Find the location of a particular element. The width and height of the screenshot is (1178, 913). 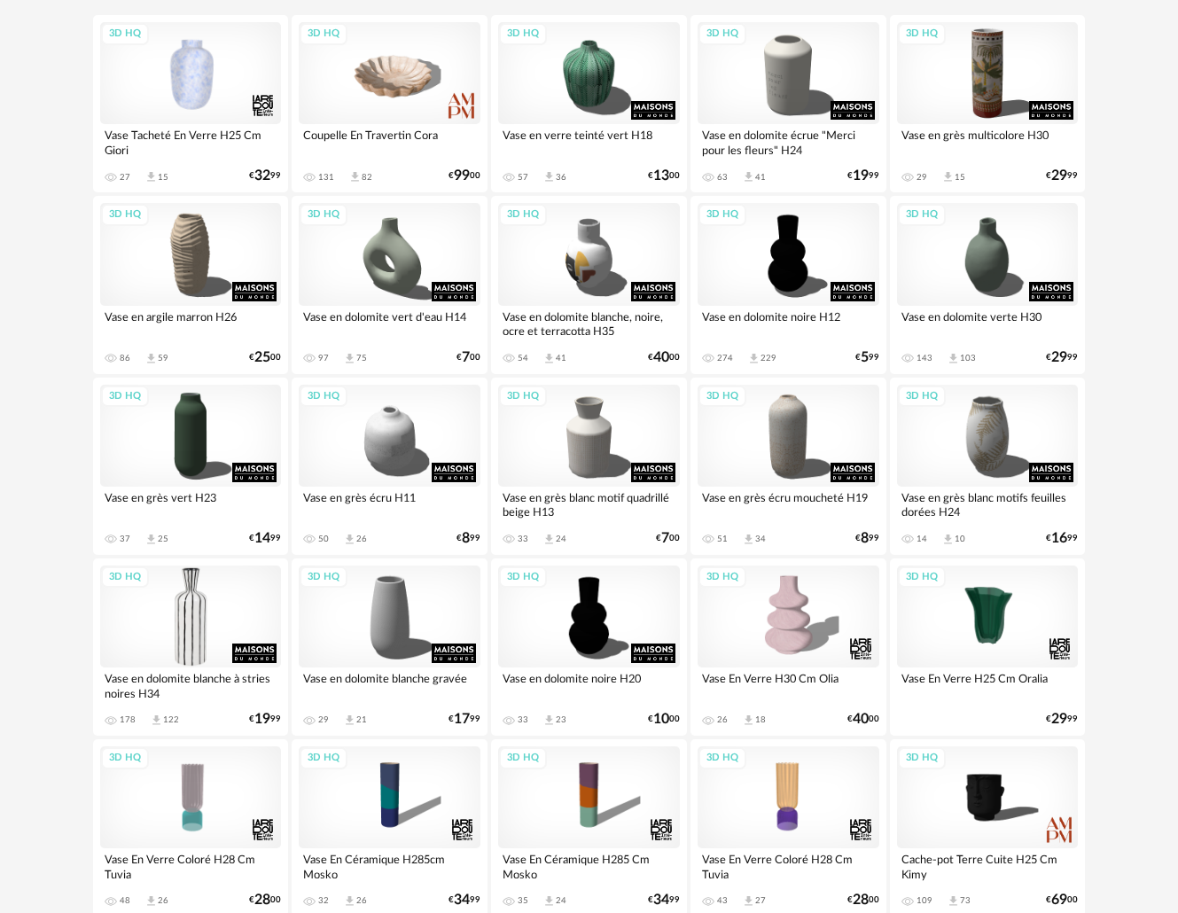

span: 99 is located at coordinates (462, 175).